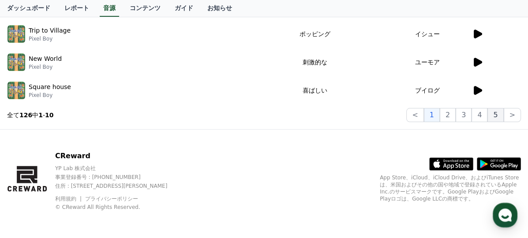  Describe the element at coordinates (30, 182) in the screenshot. I see `span: Home` at that location.